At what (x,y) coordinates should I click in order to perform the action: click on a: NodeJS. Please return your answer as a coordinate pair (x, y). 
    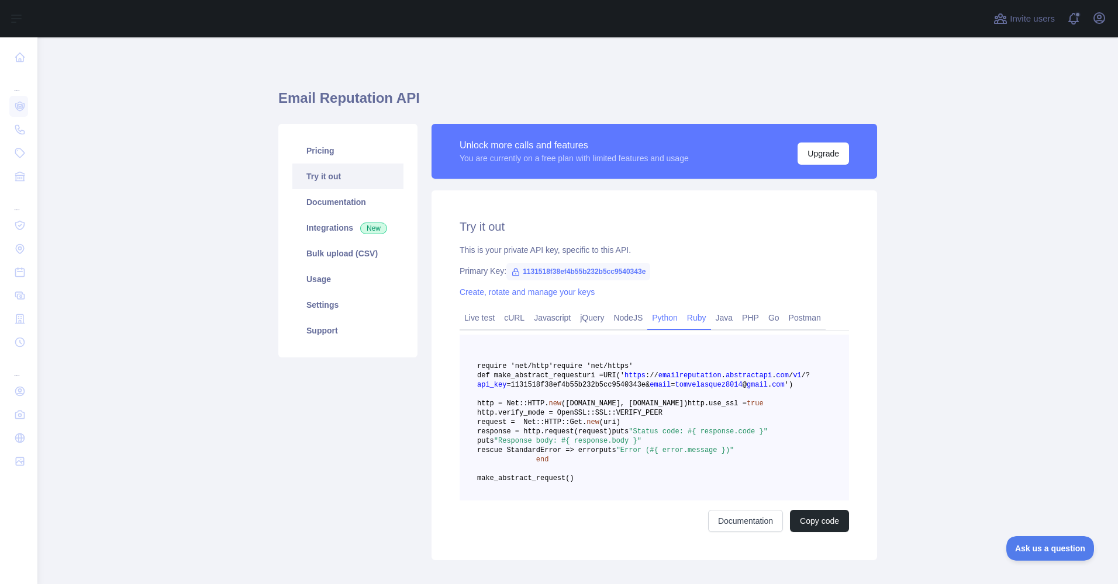
    Looking at the image, I should click on (628, 318).